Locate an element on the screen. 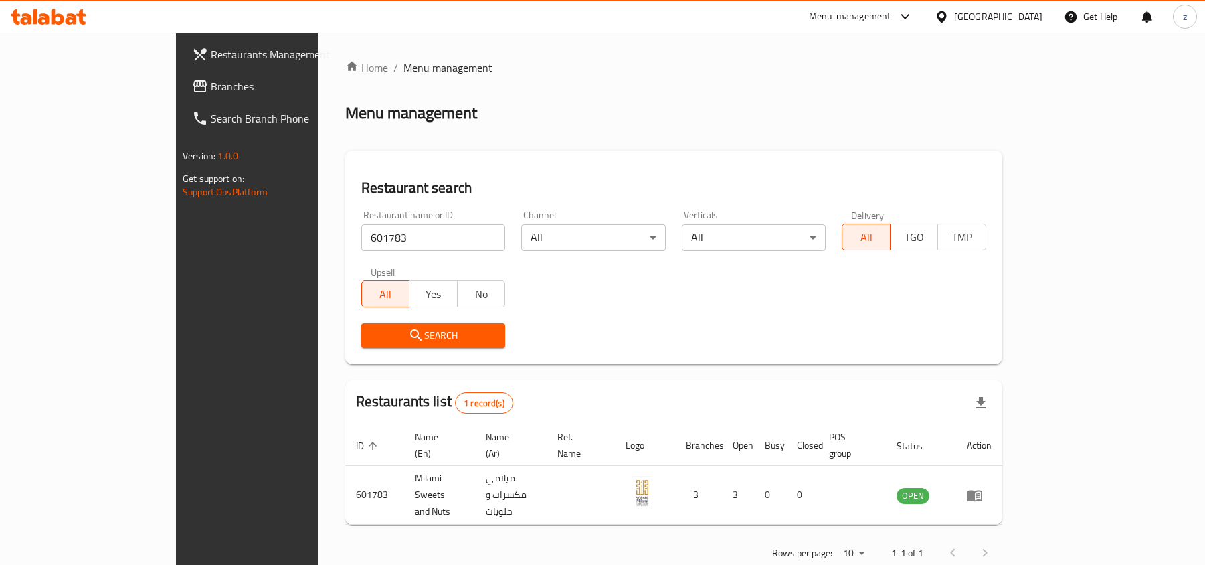 The width and height of the screenshot is (1205, 565). button: Yes is located at coordinates (433, 294).